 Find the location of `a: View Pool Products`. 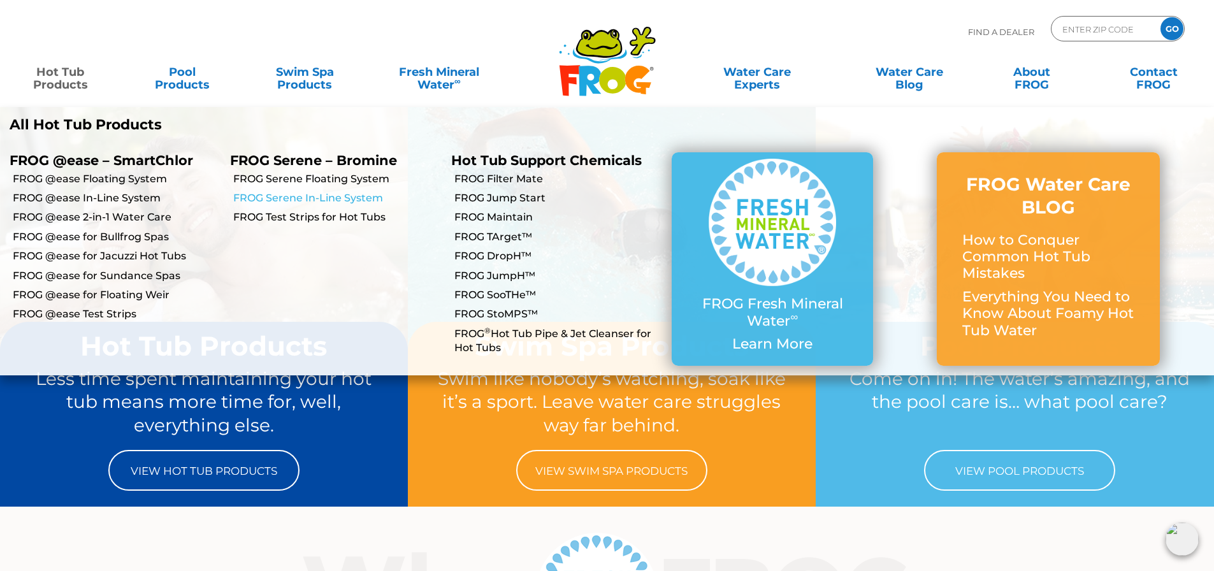

a: View Pool Products is located at coordinates (1020, 470).